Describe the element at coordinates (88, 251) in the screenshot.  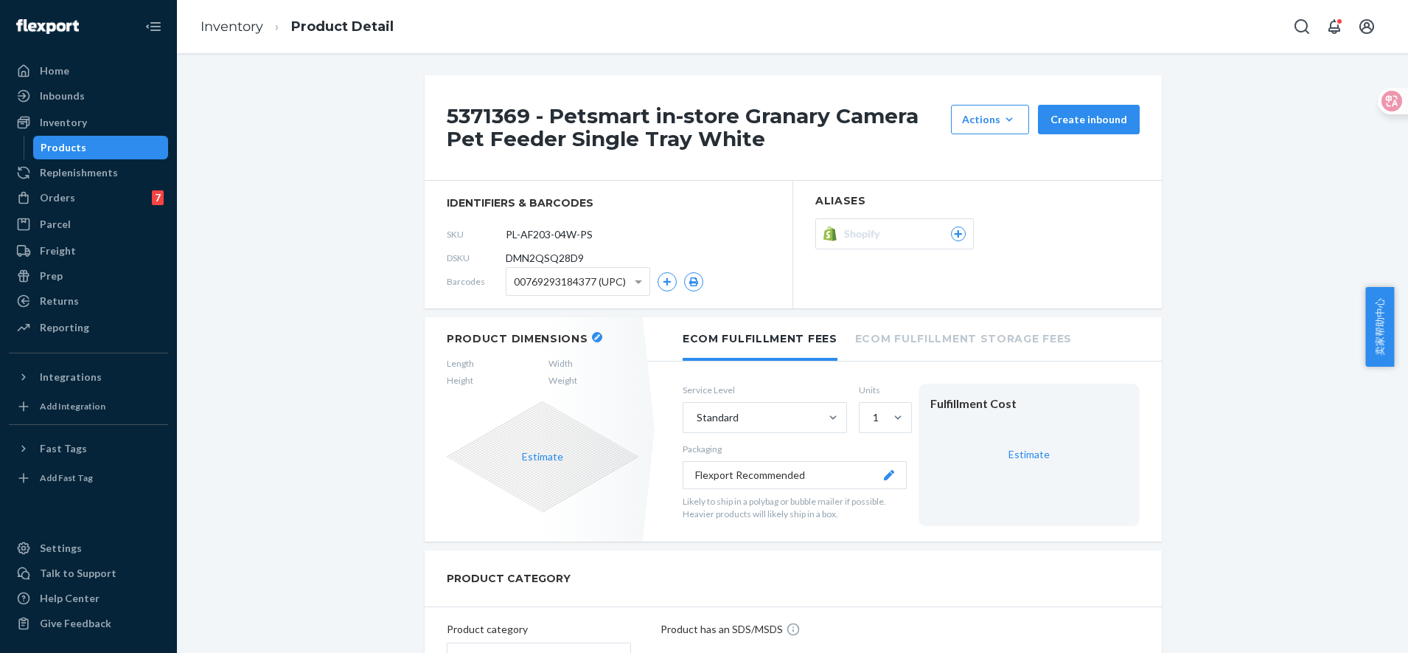
I see `a: Freight` at that location.